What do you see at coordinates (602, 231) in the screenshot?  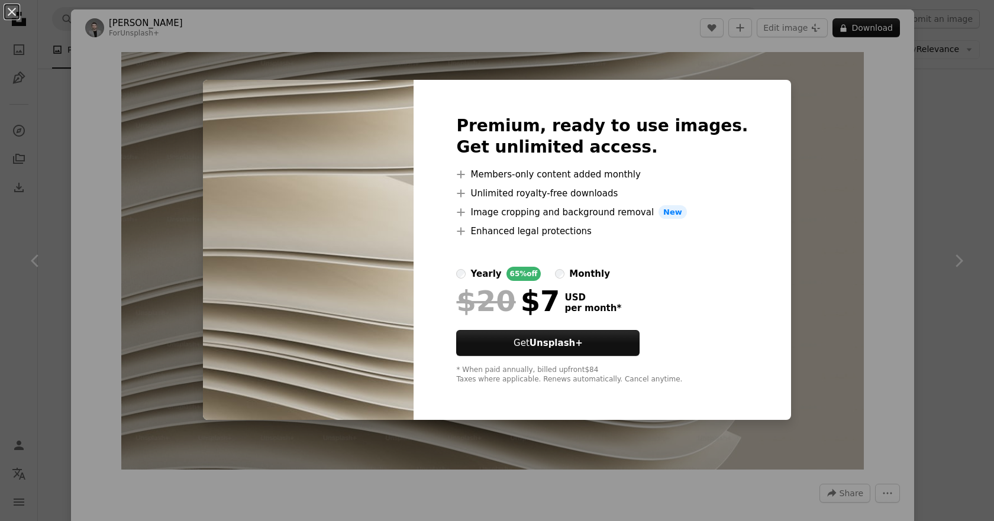 I see `li: Enhanced legal protections` at bounding box center [602, 231].